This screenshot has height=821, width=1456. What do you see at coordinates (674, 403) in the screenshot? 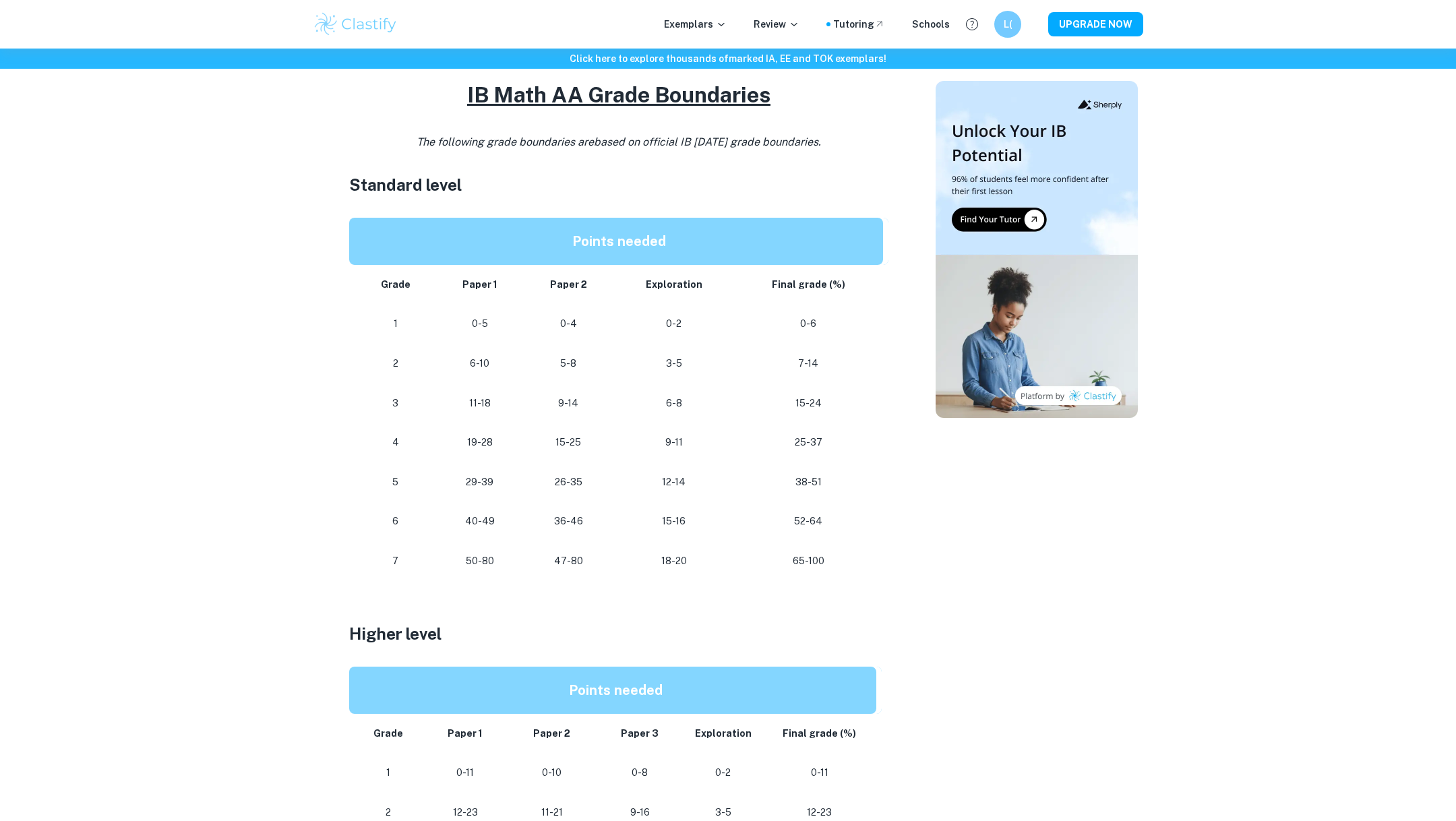
I see `p: 6-8` at bounding box center [674, 403].